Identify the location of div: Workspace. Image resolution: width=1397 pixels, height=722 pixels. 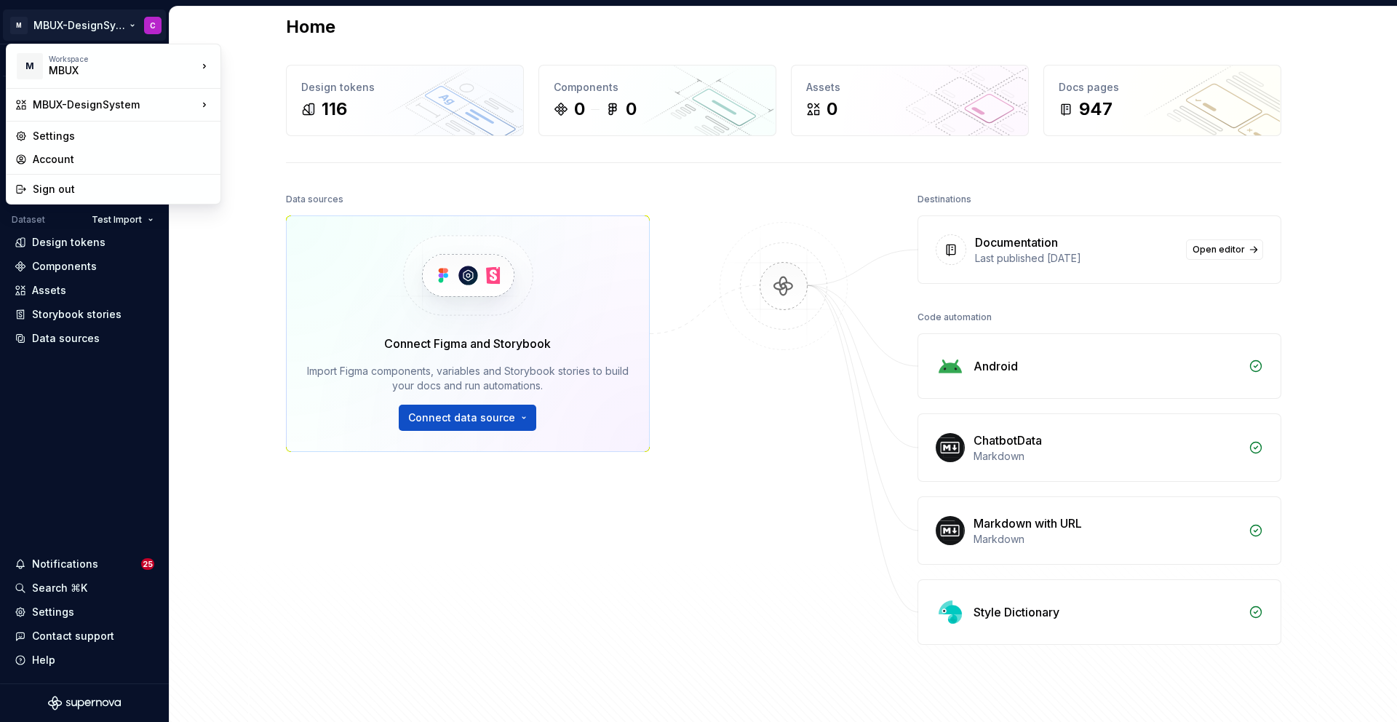
(123, 59).